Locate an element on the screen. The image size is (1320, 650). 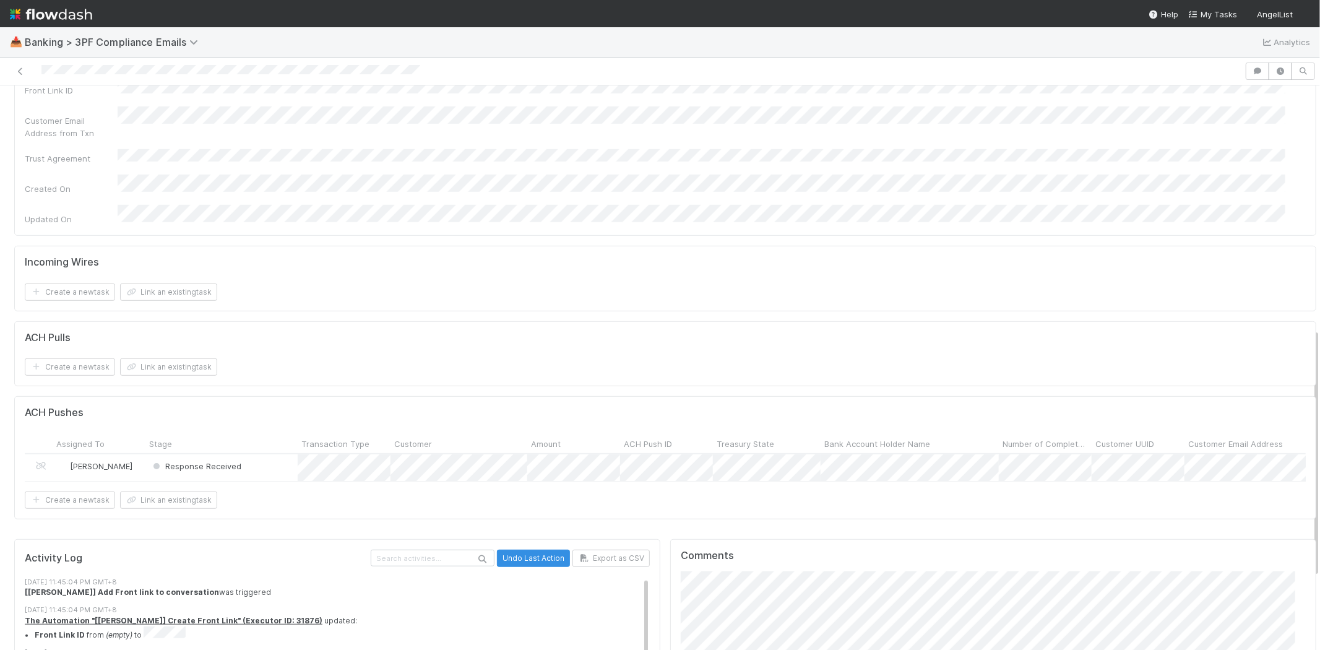
em: (empty) is located at coordinates (119, 635).